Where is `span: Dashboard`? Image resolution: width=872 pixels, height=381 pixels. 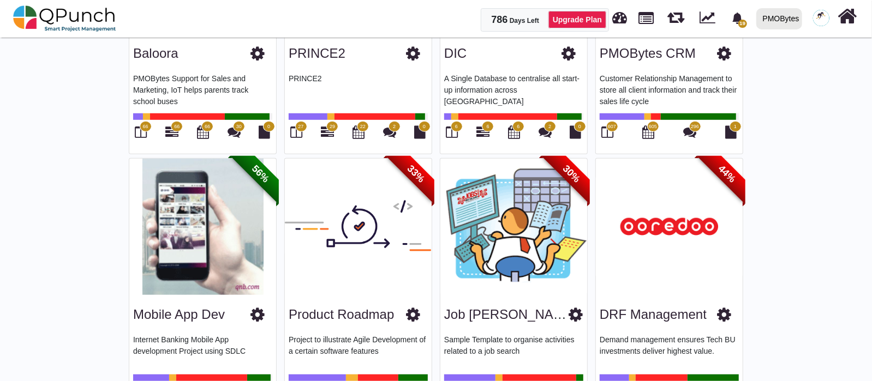 span: Dashboard is located at coordinates (620, 15).